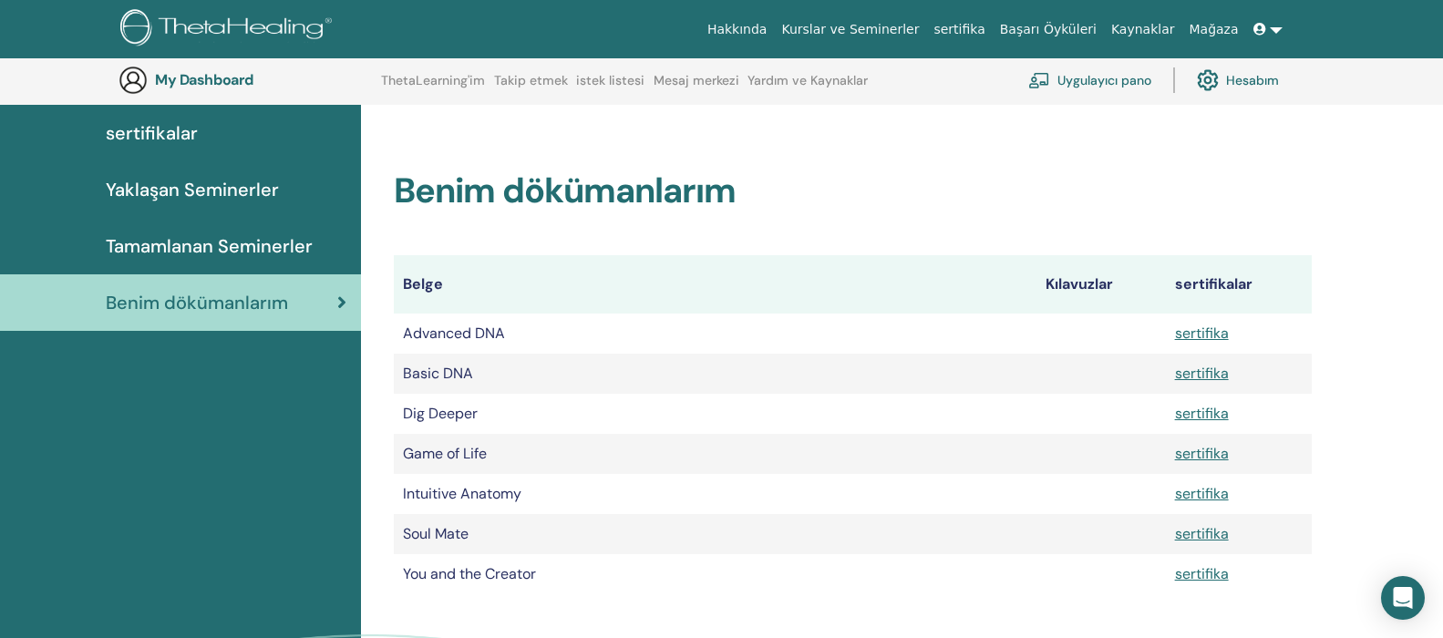 The width and height of the screenshot is (1443, 638). Describe the element at coordinates (433, 88) in the screenshot. I see `a: ThetaLearning'im` at that location.